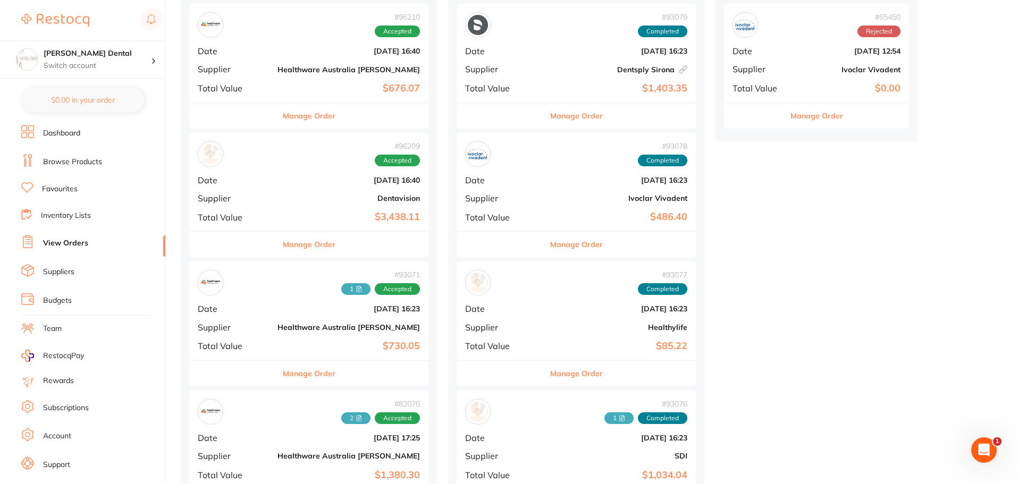  What do you see at coordinates (349, 198) in the screenshot?
I see `b: Dentavision` at bounding box center [349, 198].